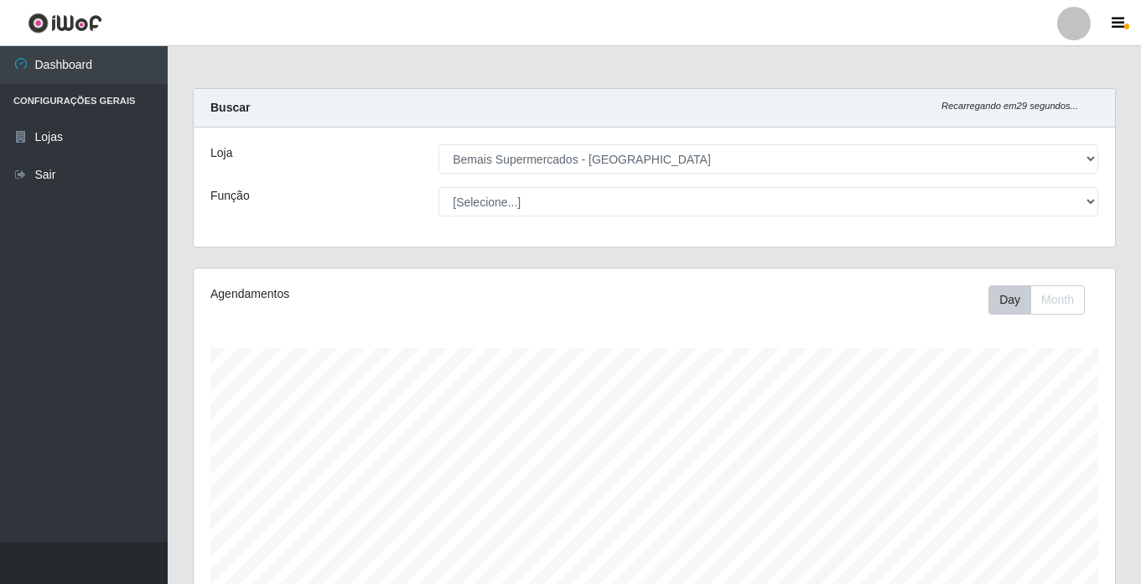  I want to click on img: CoreUI Logo, so click(65, 23).